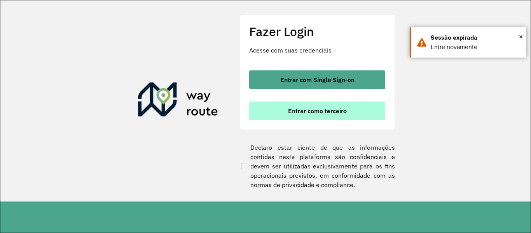 This screenshot has height=233, width=531. What do you see at coordinates (317, 50) in the screenshot?
I see `p: Acesse com suas credenciais` at bounding box center [317, 50].